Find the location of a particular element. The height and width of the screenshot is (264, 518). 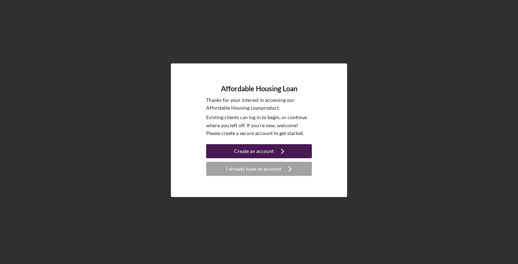

div: Create an account is located at coordinates (254, 151).